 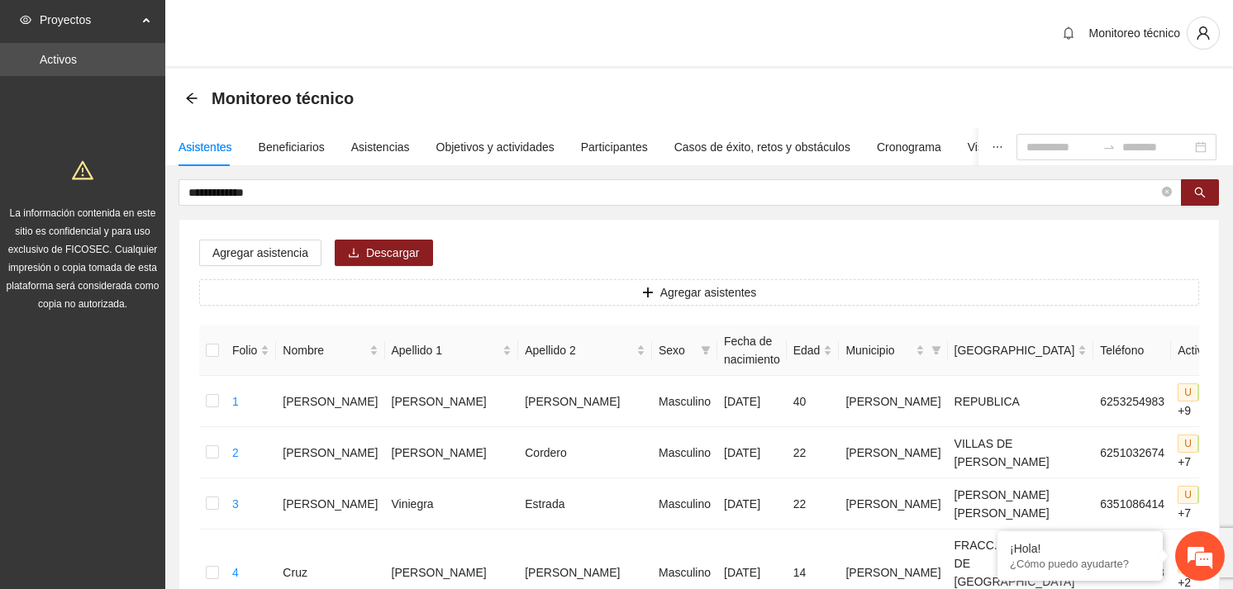 What do you see at coordinates (235, 504) in the screenshot?
I see `a: 3` at bounding box center [235, 504].